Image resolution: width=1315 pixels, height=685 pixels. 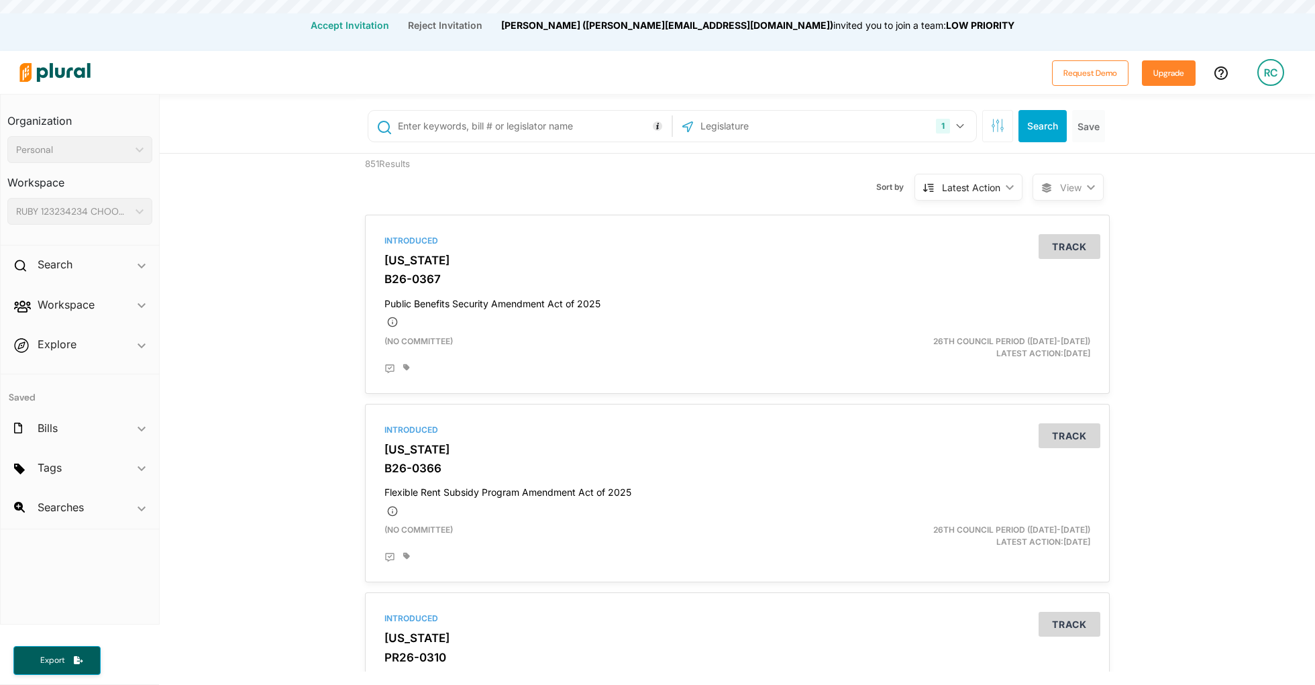 What do you see at coordinates (73, 150) in the screenshot?
I see `div: Personal` at bounding box center [73, 150].